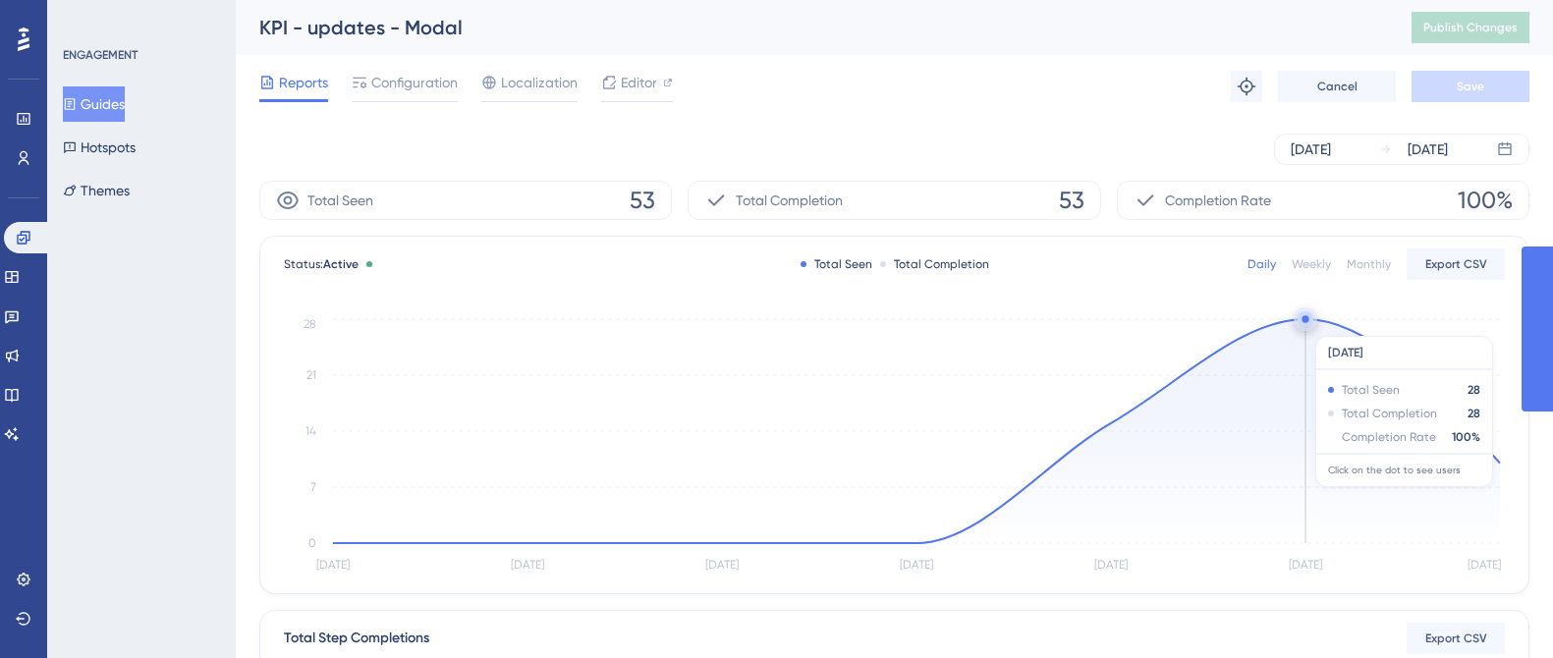 This screenshot has width=1553, height=658. I want to click on tspan: 14, so click(310, 431).